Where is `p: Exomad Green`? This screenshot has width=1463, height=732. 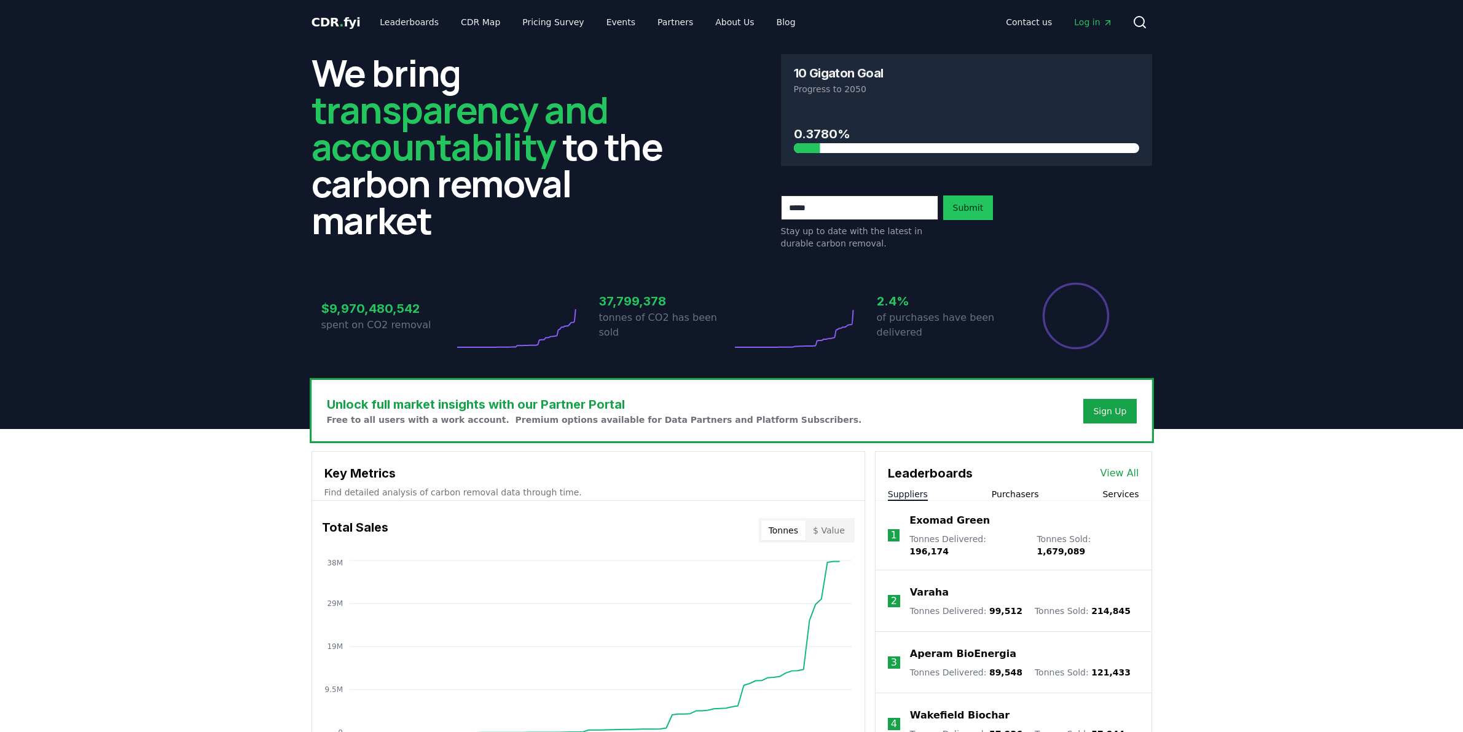 p: Exomad Green is located at coordinates (949, 520).